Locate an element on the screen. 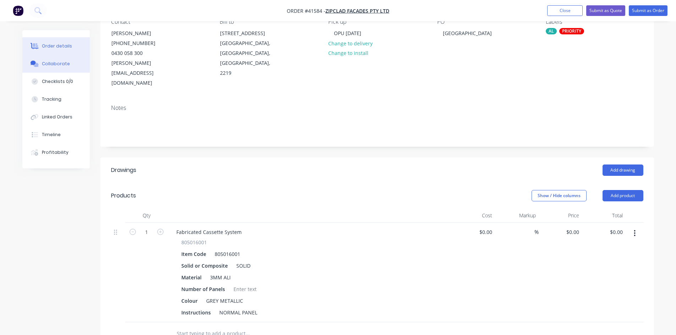  button: Collaborate is located at coordinates (56, 64).